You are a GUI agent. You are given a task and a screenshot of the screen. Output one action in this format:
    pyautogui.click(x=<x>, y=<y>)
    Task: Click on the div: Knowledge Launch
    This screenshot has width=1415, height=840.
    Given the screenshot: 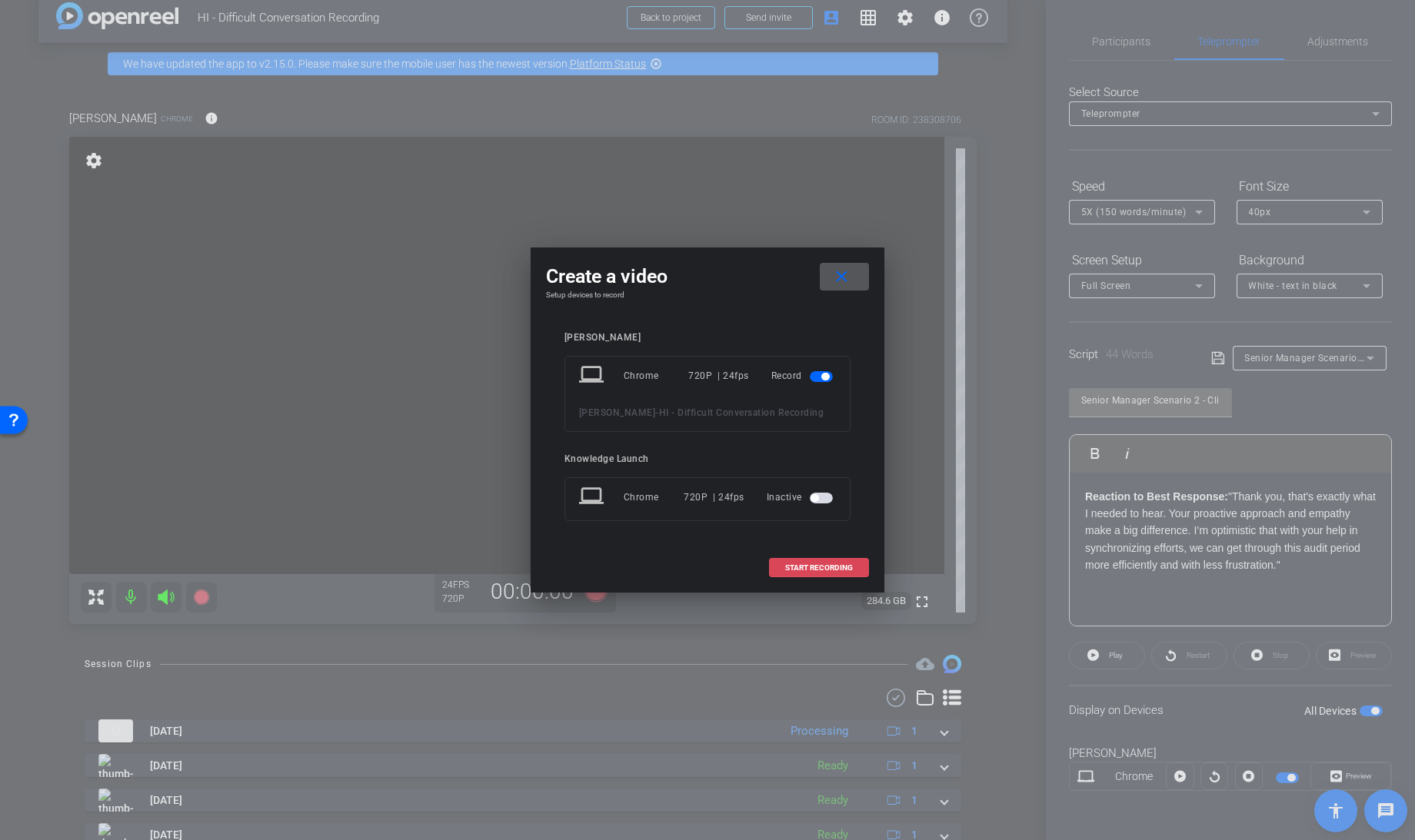 What is the action you would take?
    pyautogui.click(x=708, y=459)
    